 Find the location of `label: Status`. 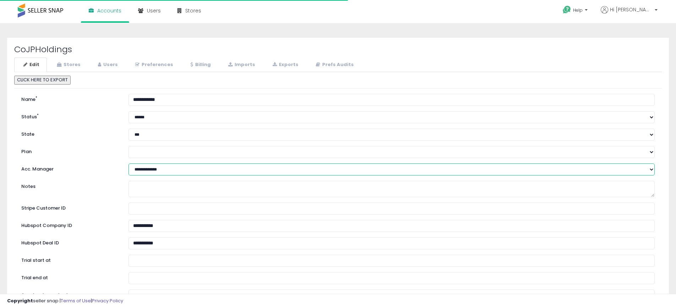

label: Status is located at coordinates (70, 116).